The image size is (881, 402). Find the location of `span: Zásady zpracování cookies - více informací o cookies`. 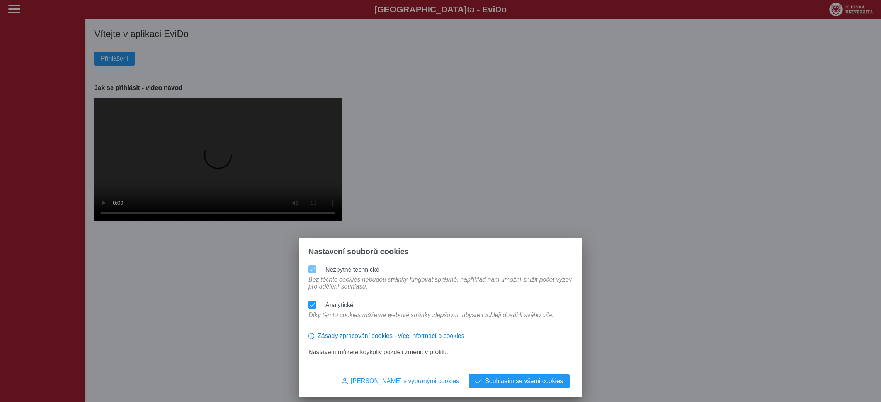

span: Zásady zpracování cookies - více informací o cookies is located at coordinates (391, 336).